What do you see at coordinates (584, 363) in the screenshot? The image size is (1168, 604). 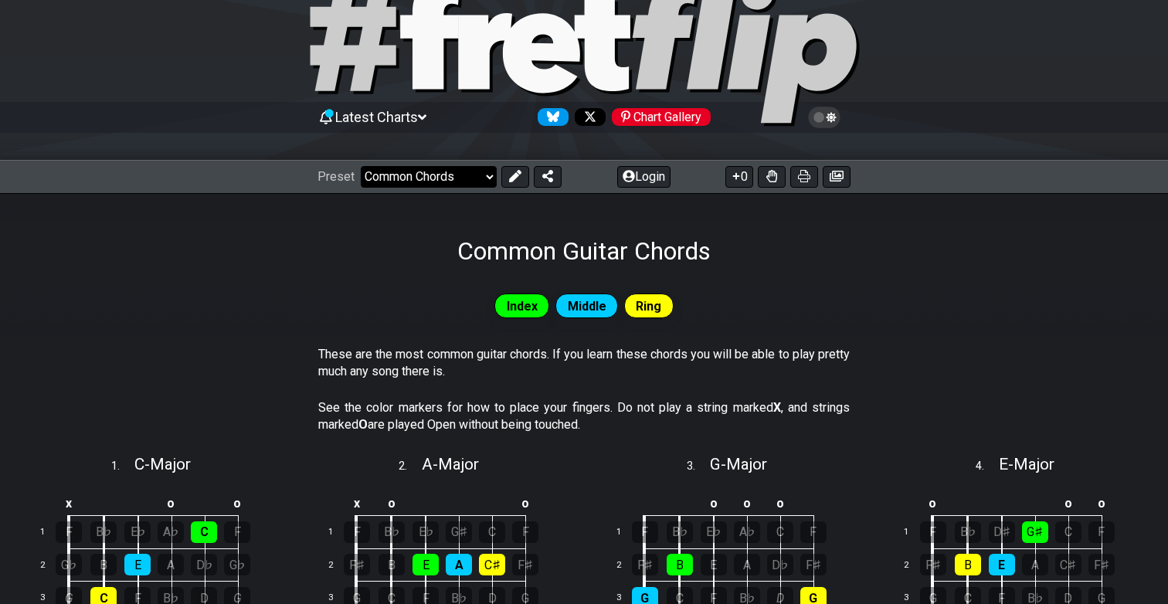 I see `p: These are the most common guitar chords. If you learn these chords you will be able to play prett...` at bounding box center [584, 363].